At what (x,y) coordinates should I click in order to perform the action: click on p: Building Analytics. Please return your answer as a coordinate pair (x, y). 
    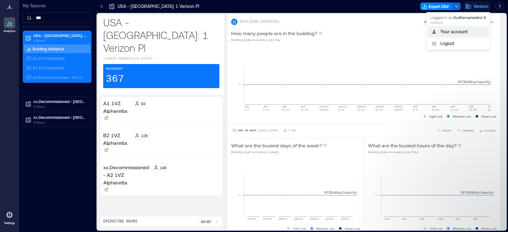
    Looking at the image, I should click on (48, 49).